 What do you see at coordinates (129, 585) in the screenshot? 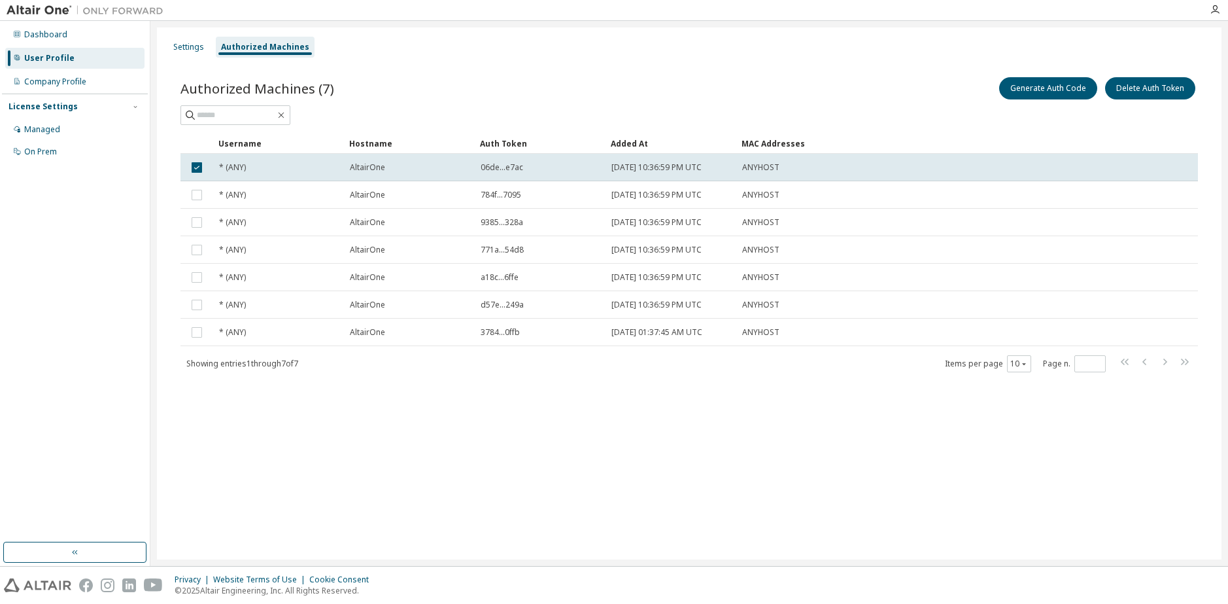
I see `img: linkedin.svg` at bounding box center [129, 585].